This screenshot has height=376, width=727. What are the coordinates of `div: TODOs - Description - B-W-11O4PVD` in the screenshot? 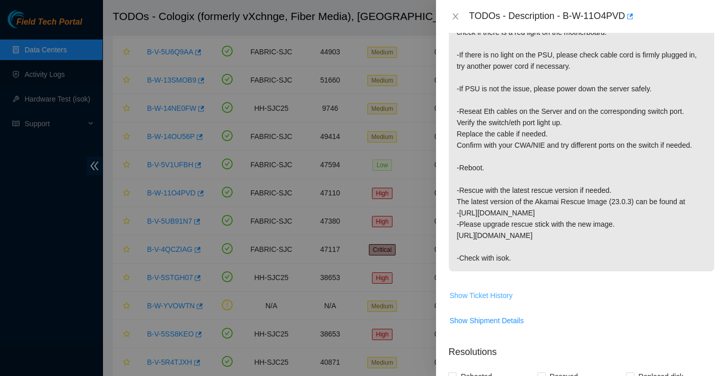 It's located at (592, 16).